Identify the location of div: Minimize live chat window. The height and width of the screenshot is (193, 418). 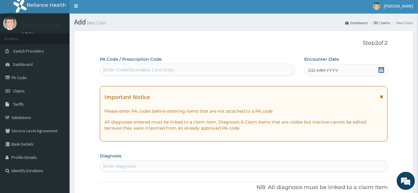
(106, 10).